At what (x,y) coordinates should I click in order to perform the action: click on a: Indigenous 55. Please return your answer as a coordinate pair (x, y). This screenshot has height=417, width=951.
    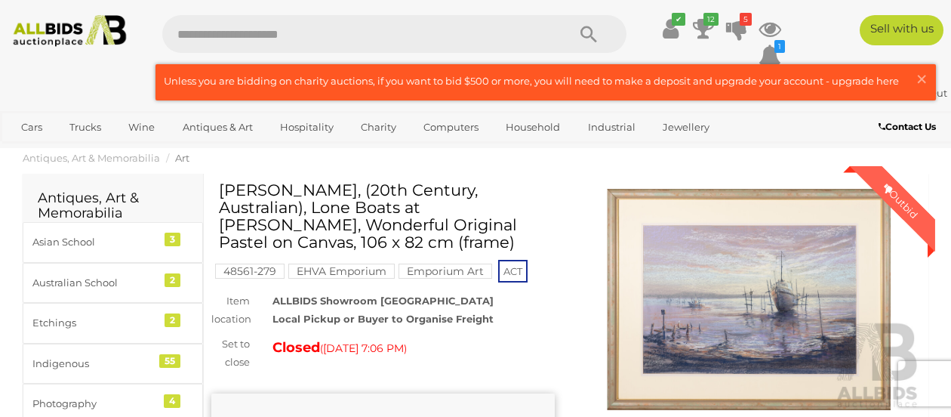
    Looking at the image, I should click on (113, 363).